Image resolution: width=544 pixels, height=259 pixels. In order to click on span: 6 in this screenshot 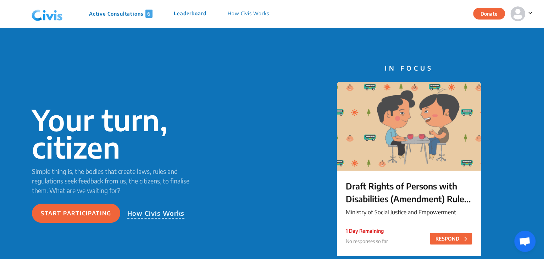, I will do `click(149, 13)`.